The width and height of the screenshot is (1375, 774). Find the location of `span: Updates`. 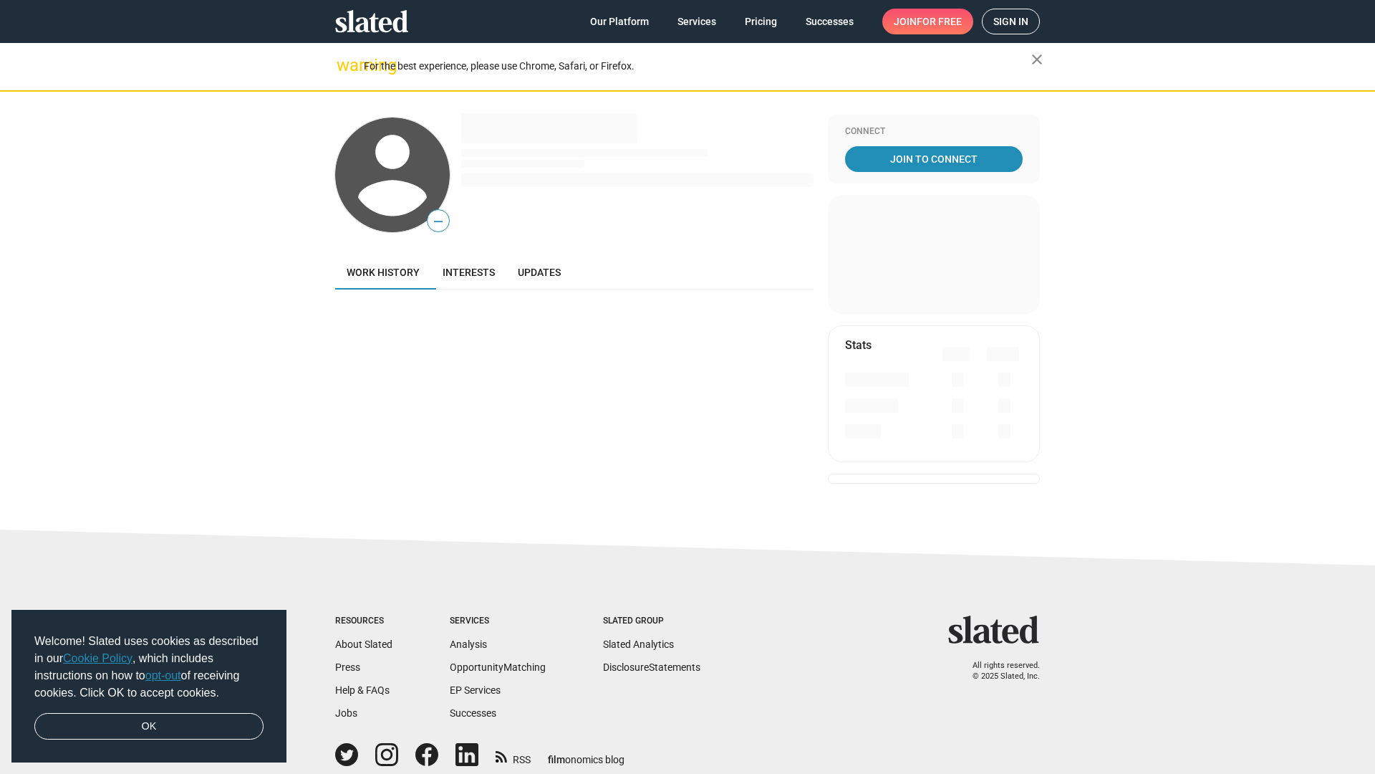

span: Updates is located at coordinates (539, 272).